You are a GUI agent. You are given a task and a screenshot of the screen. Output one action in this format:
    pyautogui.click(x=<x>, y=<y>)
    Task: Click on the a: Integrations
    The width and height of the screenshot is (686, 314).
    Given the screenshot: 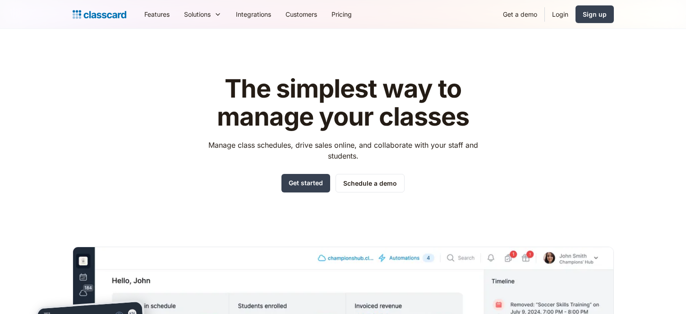 What is the action you would take?
    pyautogui.click(x=254, y=14)
    